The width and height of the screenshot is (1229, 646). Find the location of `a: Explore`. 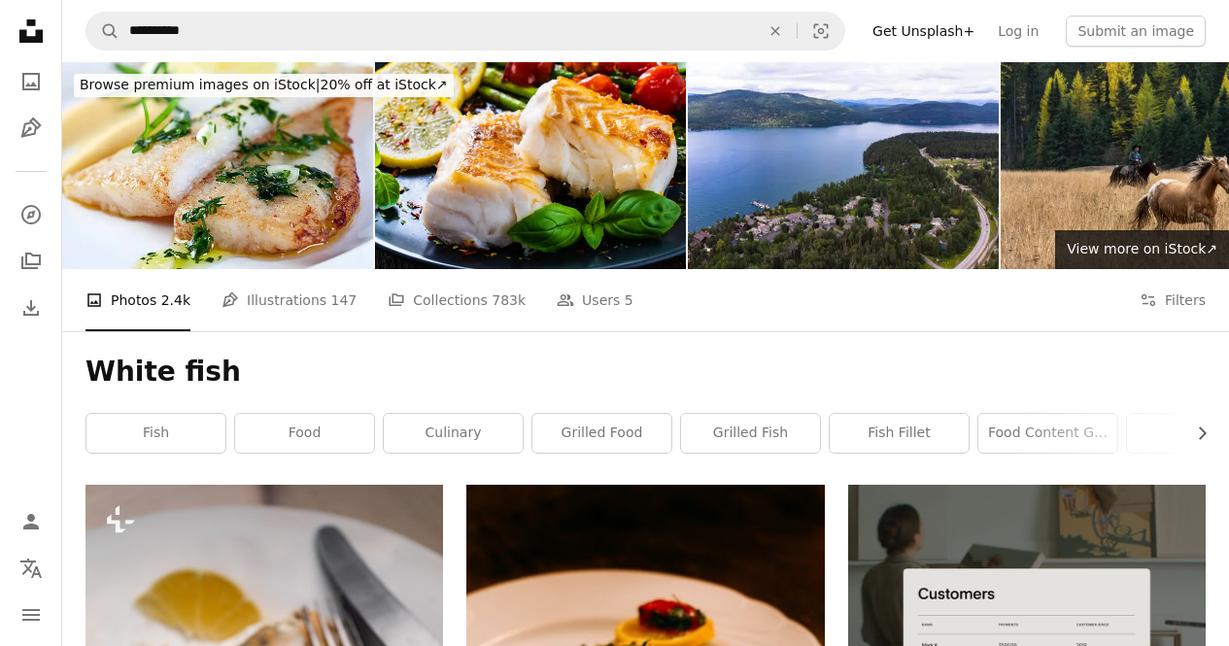

a: Explore is located at coordinates (31, 215).